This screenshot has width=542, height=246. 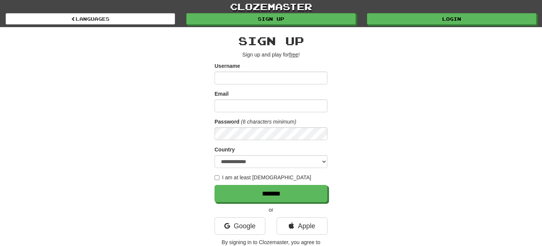 What do you see at coordinates (227, 66) in the screenshot?
I see `label: Username` at bounding box center [227, 66].